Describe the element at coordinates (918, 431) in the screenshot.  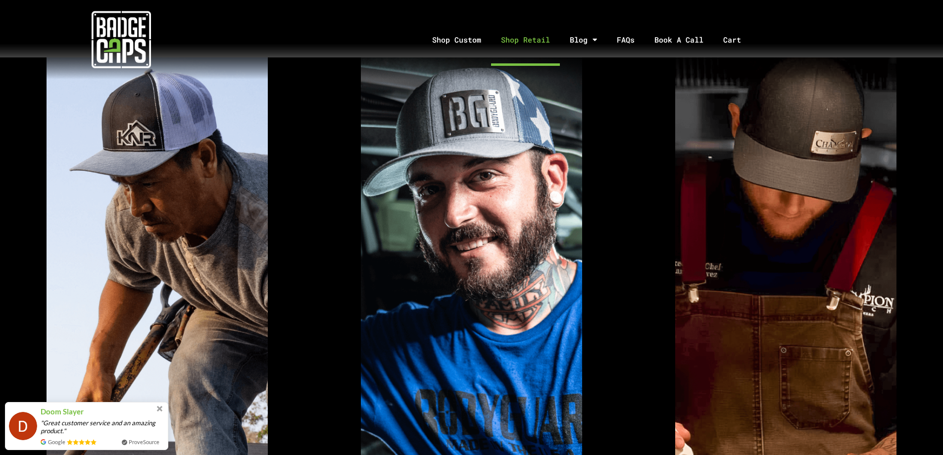
I see `div: Chat Widget` at that location.